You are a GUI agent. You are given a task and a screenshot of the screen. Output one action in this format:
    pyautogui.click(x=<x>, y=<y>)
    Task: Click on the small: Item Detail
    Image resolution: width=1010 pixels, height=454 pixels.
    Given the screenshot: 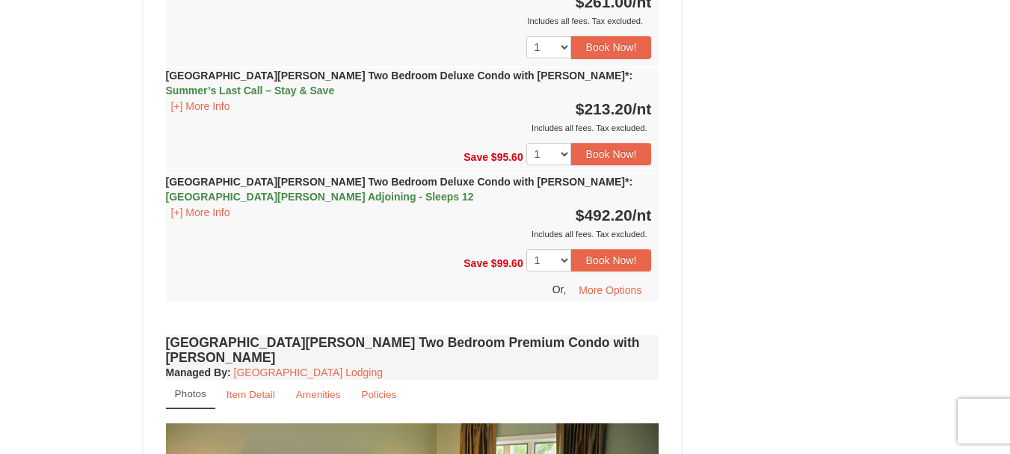 What is the action you would take?
    pyautogui.click(x=250, y=394)
    